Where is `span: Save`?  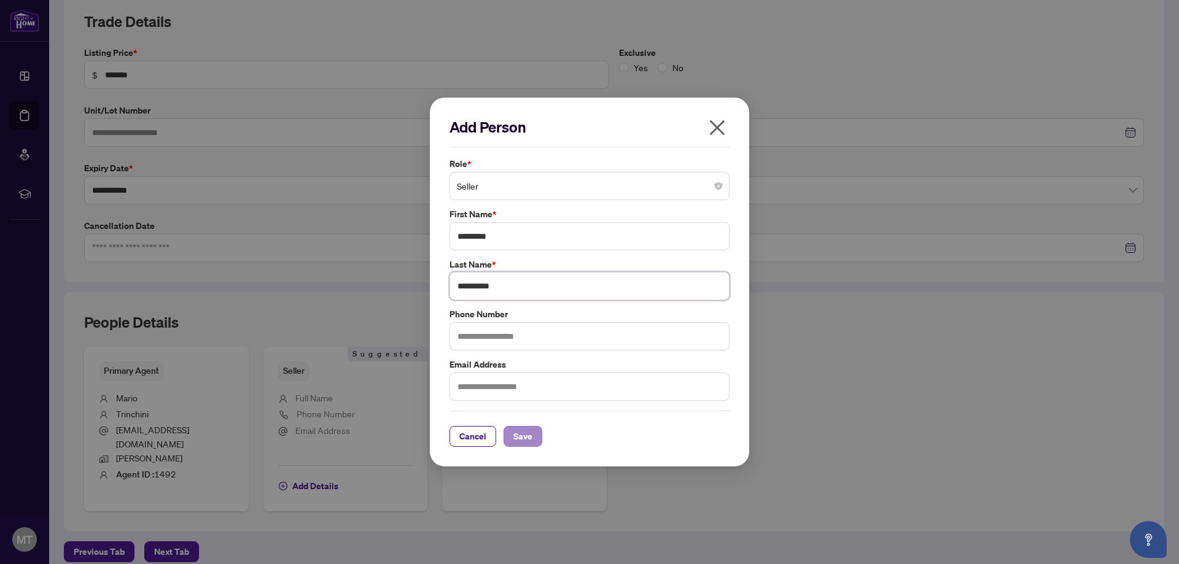 span: Save is located at coordinates (522, 436).